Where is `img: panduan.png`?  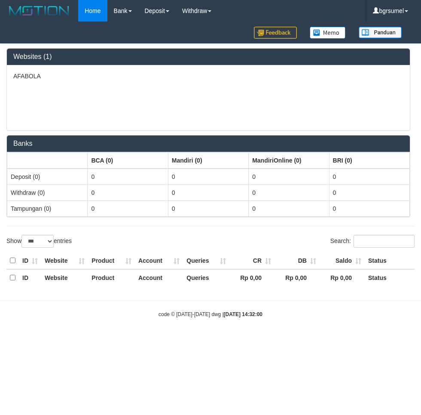 img: panduan.png is located at coordinates (380, 32).